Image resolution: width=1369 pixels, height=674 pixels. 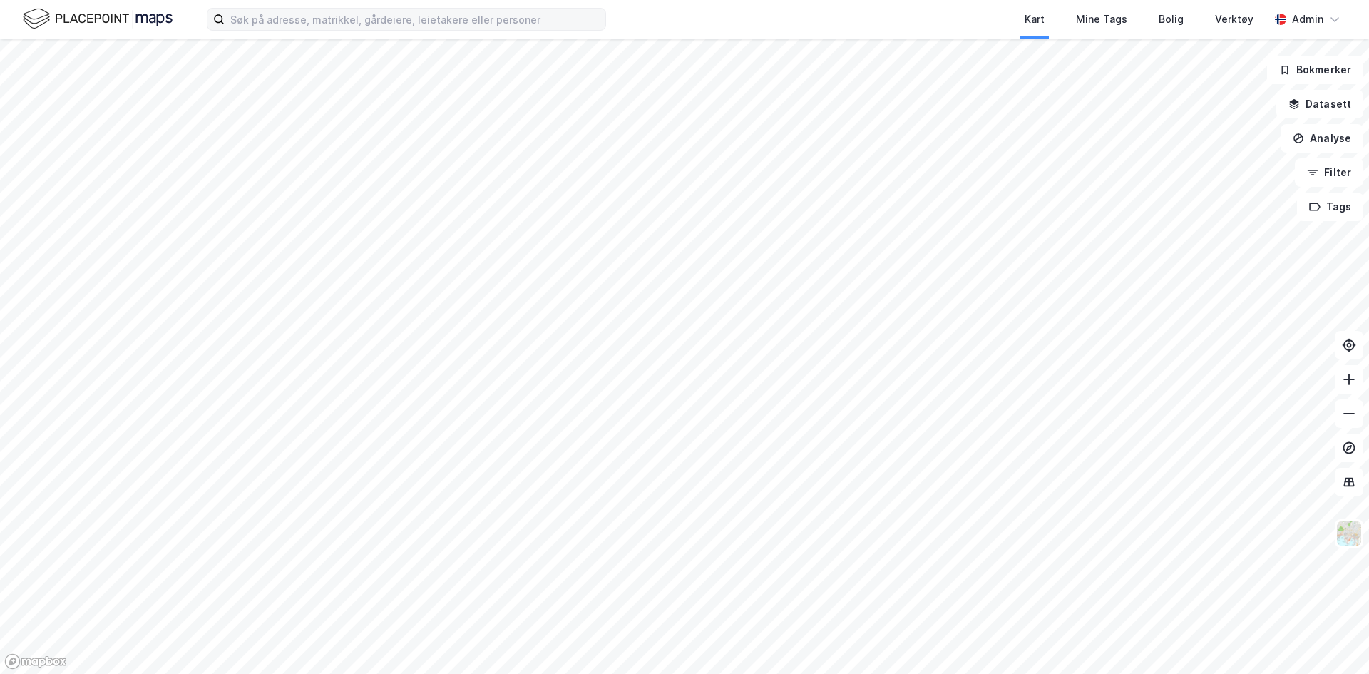 I want to click on img: logo.f888ab2527a4732fd821a326f86c7f29.svg, so click(x=98, y=19).